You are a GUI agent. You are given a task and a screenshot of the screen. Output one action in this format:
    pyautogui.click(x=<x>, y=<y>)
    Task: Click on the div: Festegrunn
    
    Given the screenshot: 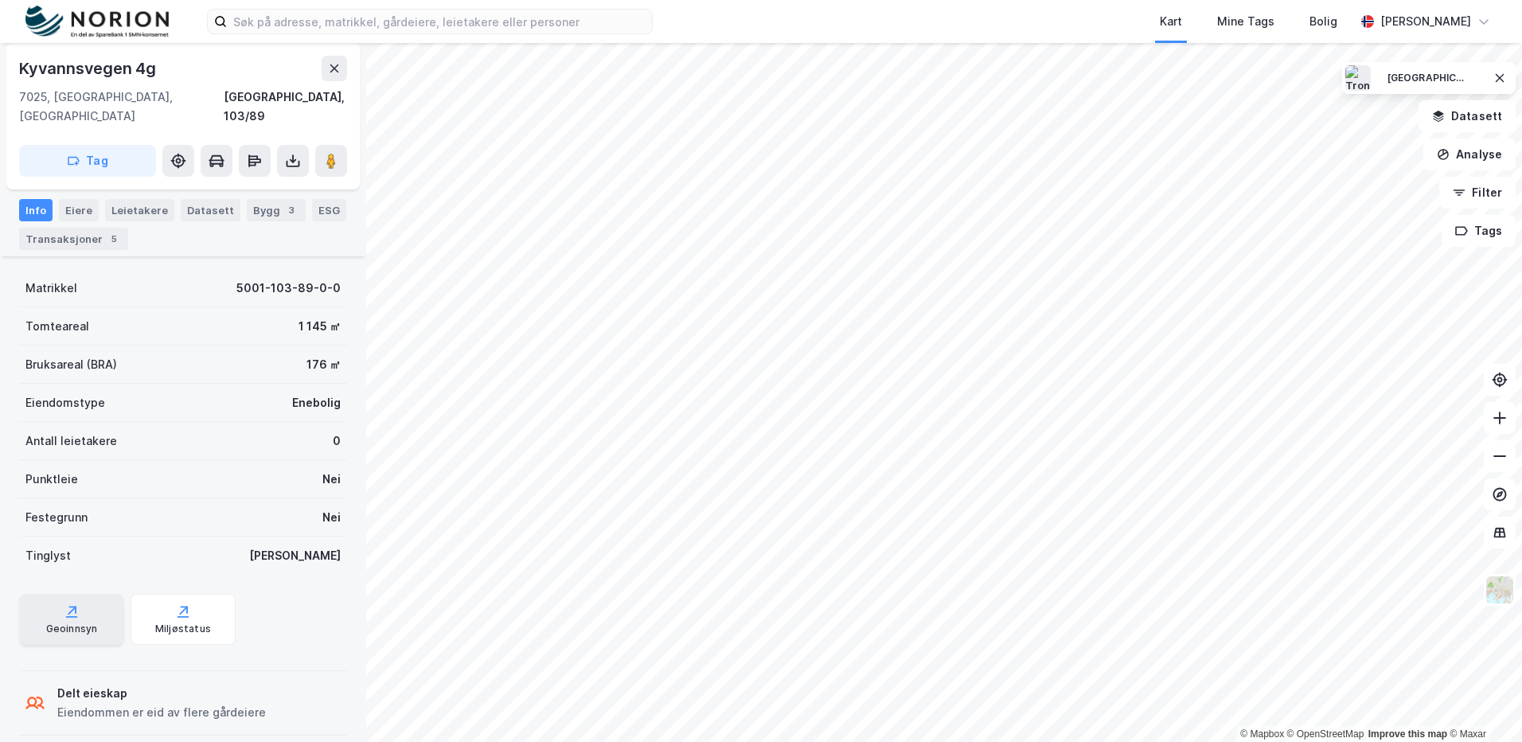 What is the action you would take?
    pyautogui.click(x=57, y=518)
    